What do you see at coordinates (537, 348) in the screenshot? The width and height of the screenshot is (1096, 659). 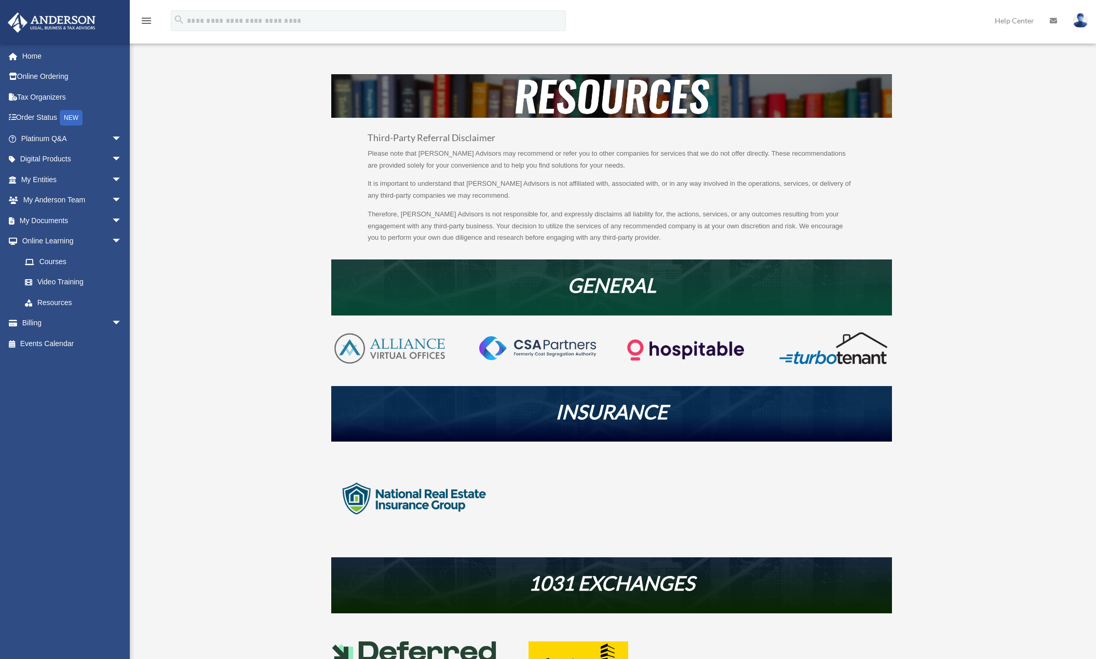 I see `img: CSA-partners-Formerly-Cost-Segregation-Authority` at bounding box center [537, 348].